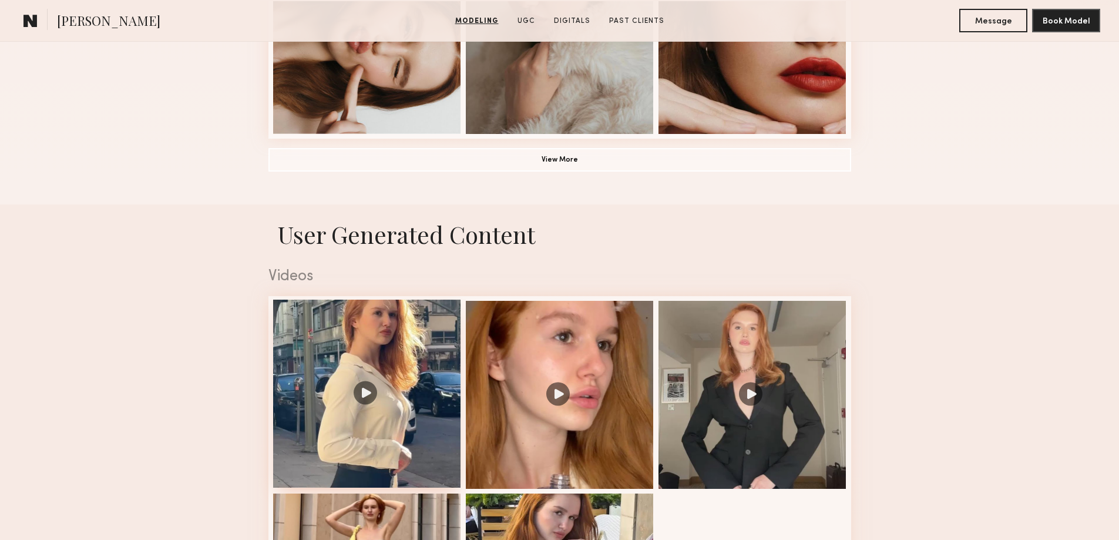 This screenshot has width=1119, height=540. Describe the element at coordinates (1066, 21) in the screenshot. I see `button: Book Model` at that location.